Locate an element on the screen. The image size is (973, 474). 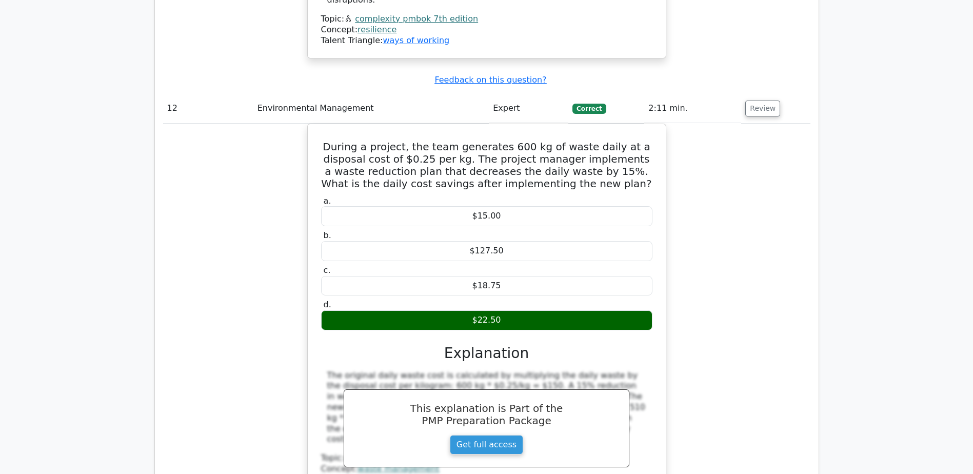
span: a. is located at coordinates (327, 200).